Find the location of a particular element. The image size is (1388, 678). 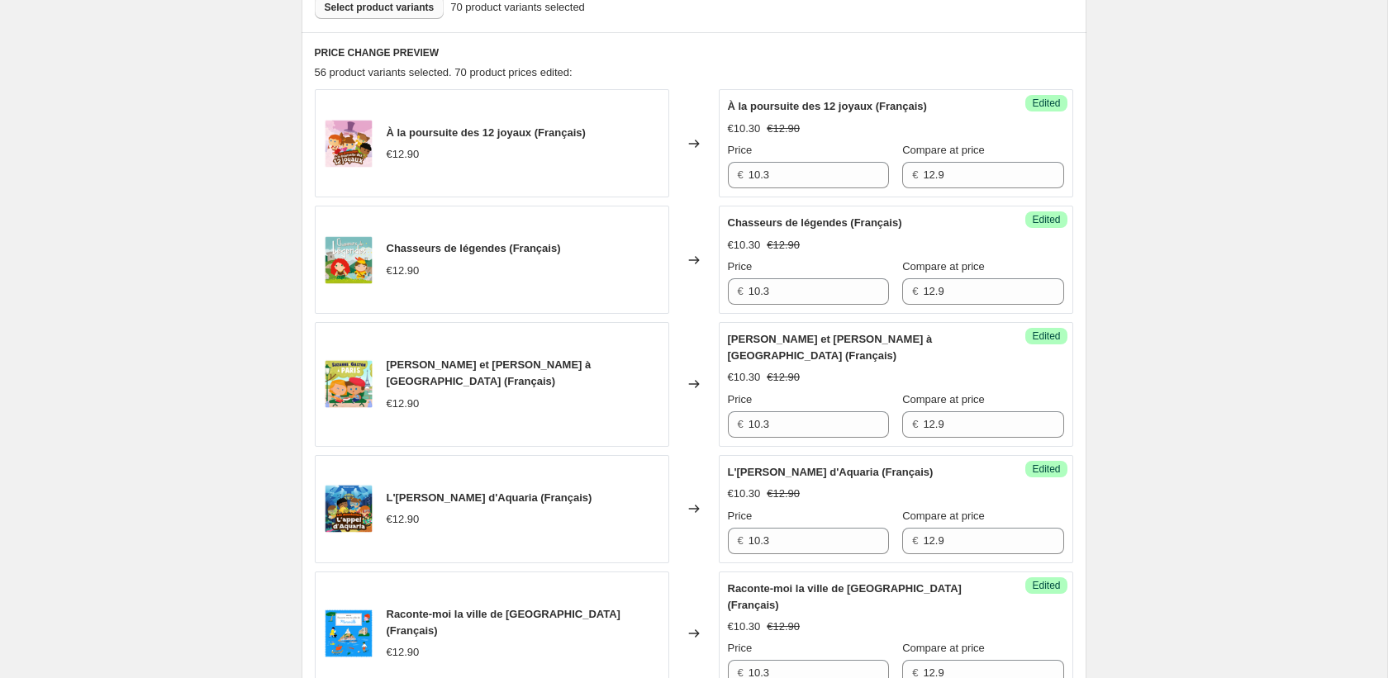

h6: PRICE CHANGE PREVIEW is located at coordinates (694, 53).